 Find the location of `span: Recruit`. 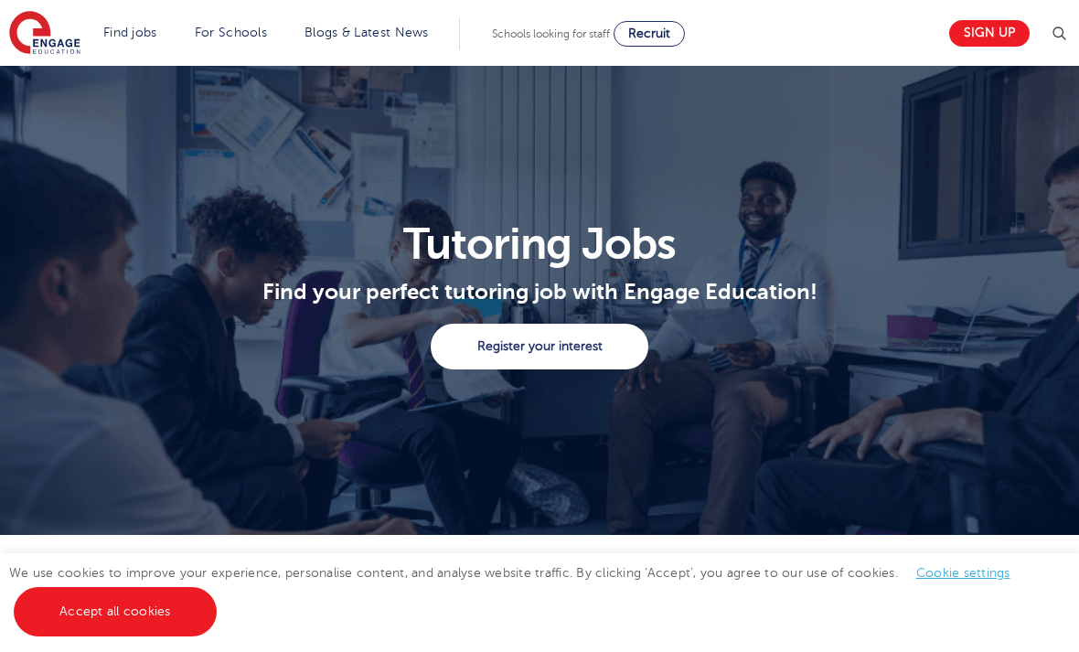

span: Recruit is located at coordinates (649, 33).